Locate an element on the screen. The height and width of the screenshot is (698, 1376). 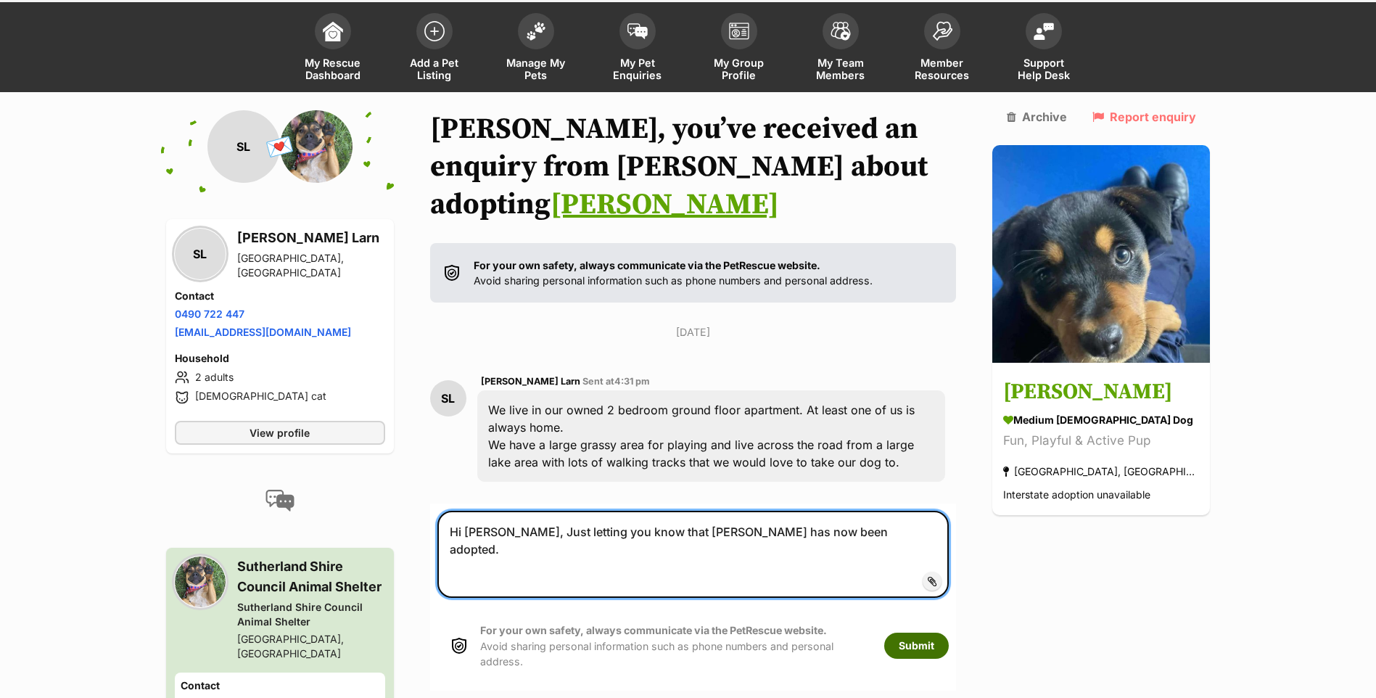
img: dashboard-icon-eb2f2d2d3e046f16d808141f083e7271f6b2e854fb5c12c21221c1fb7104beca.svg is located at coordinates (333, 31).